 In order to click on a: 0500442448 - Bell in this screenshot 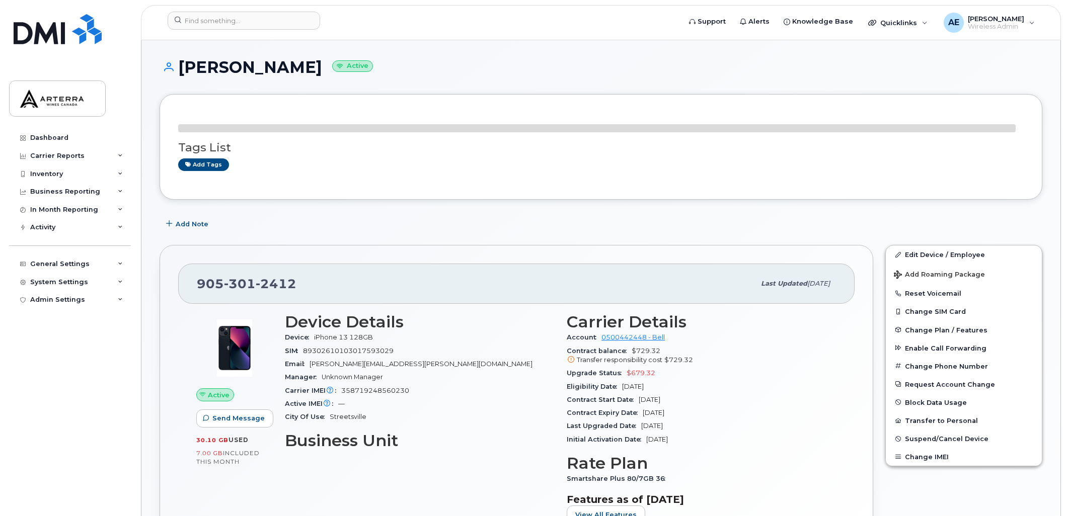, I will do `click(633, 337)`.